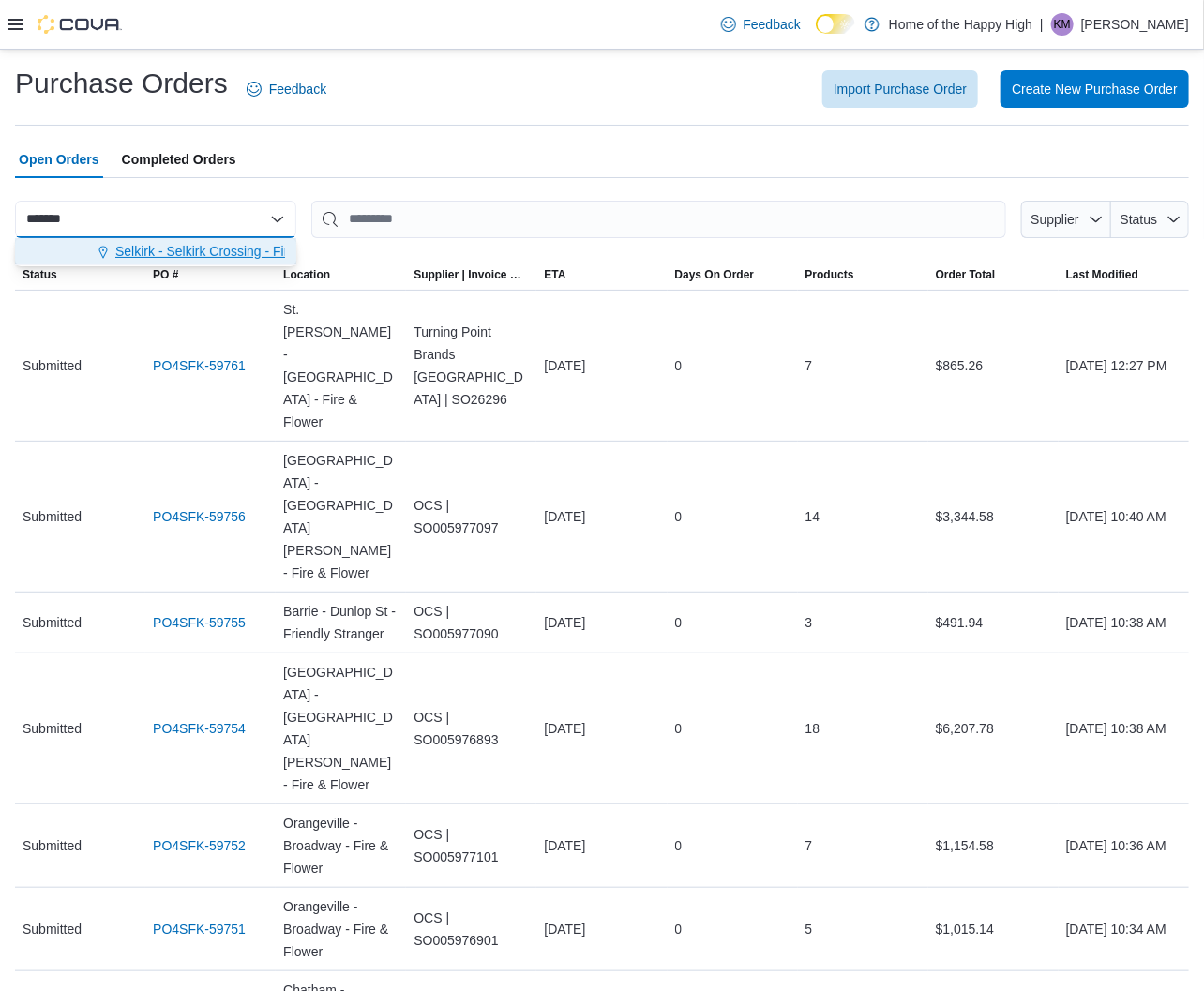  What do you see at coordinates (715, 275) in the screenshot?
I see `span: Days On Order` at bounding box center [715, 275].